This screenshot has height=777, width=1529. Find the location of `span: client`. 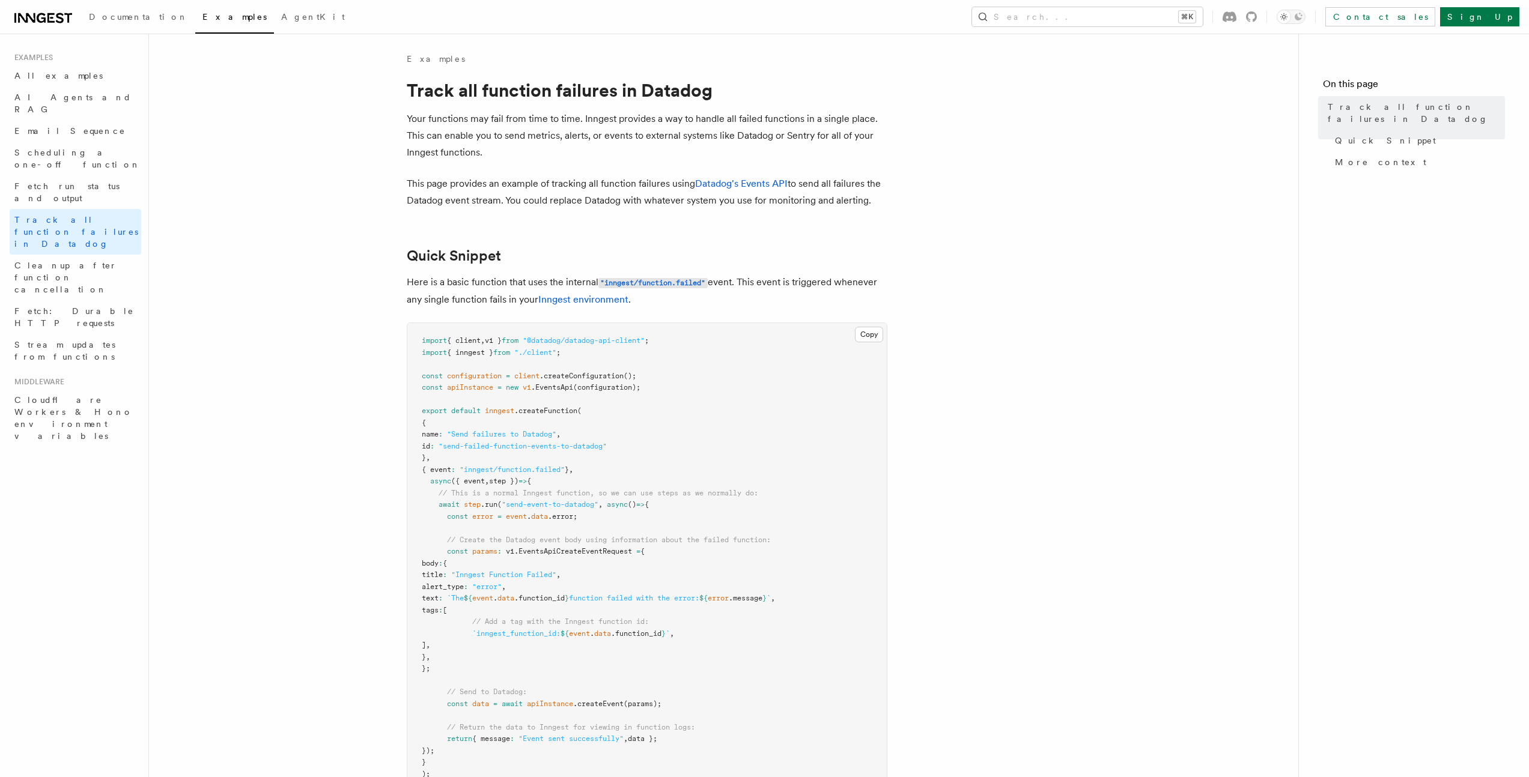

span: client is located at coordinates (527, 376).